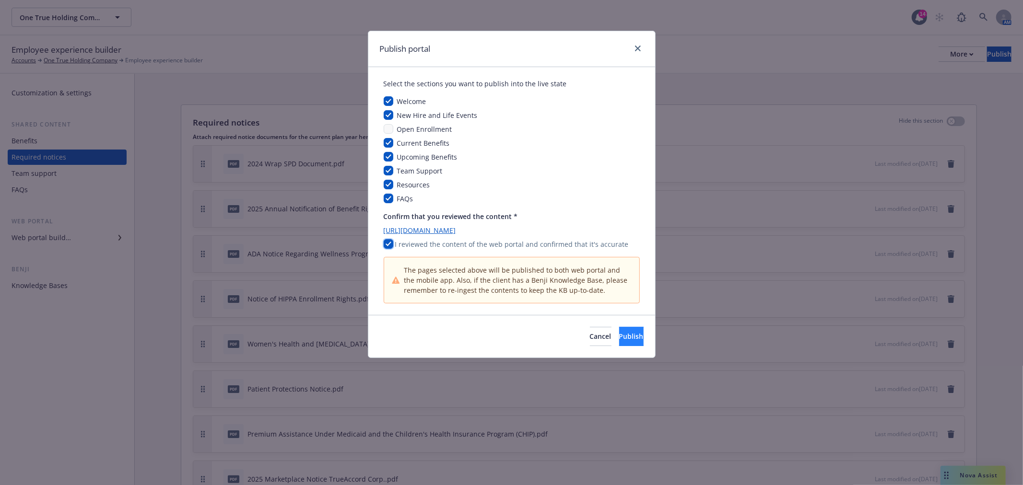 This screenshot has width=1023, height=485. Describe the element at coordinates (600, 337) in the screenshot. I see `button: Cancel` at that location.